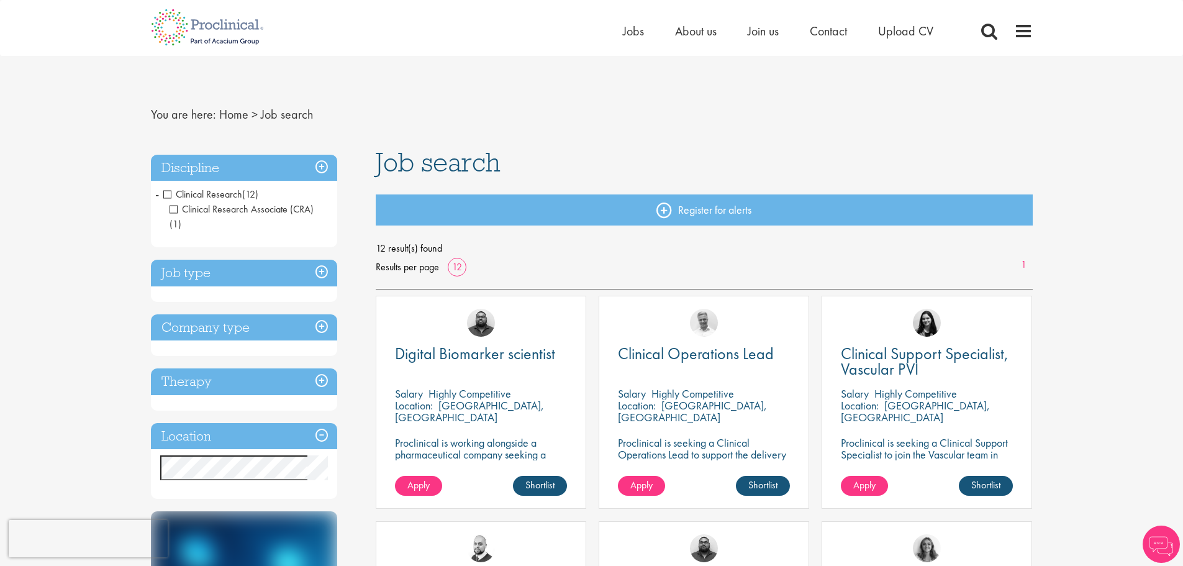  What do you see at coordinates (244, 273) in the screenshot?
I see `div: Job type` at bounding box center [244, 273].